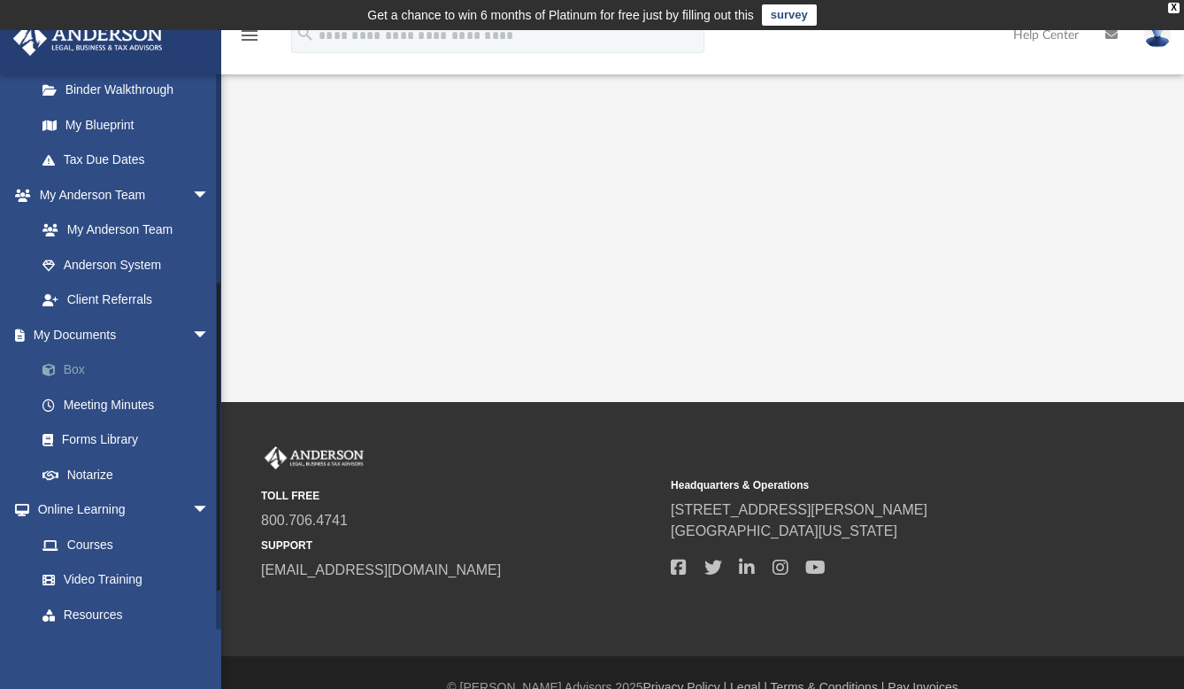 Image resolution: width=1184 pixels, height=689 pixels. I want to click on a: Client Referrals, so click(126, 300).